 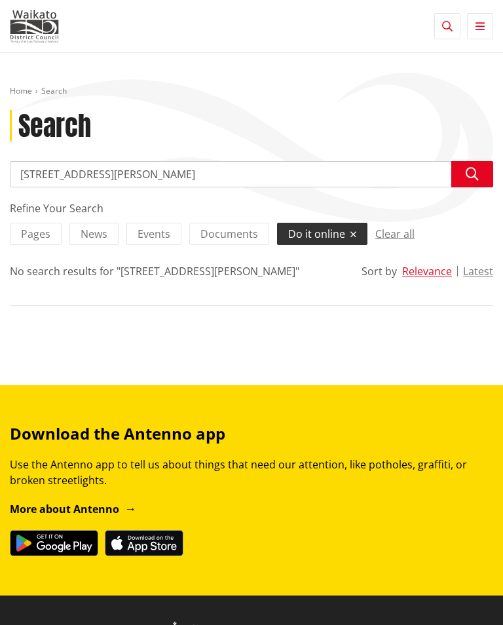 What do you see at coordinates (54, 90) in the screenshot?
I see `span: Search` at bounding box center [54, 90].